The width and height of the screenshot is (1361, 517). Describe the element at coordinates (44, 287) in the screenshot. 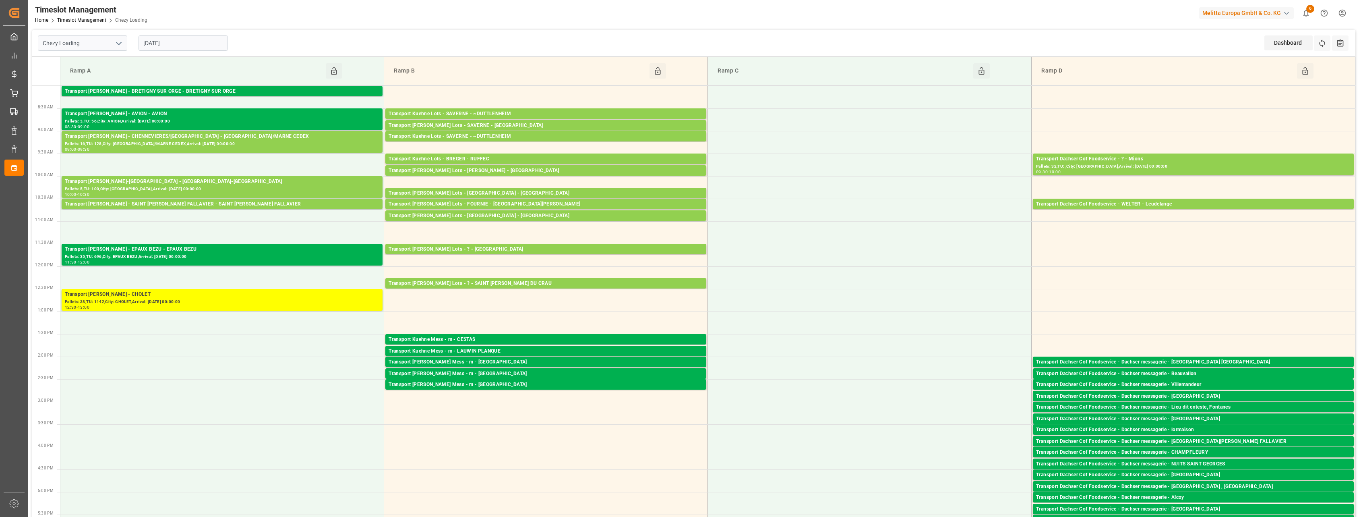

I see `span: 12:30 PM` at that location.